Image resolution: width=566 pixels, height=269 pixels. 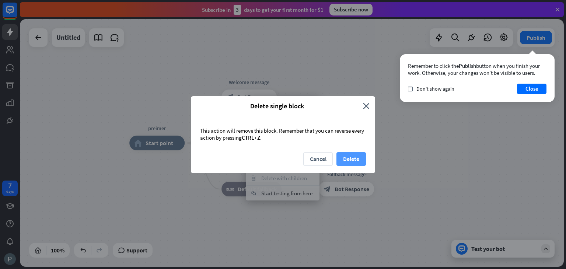 I want to click on button: Open LiveChat chat widget, so click(x=17, y=14).